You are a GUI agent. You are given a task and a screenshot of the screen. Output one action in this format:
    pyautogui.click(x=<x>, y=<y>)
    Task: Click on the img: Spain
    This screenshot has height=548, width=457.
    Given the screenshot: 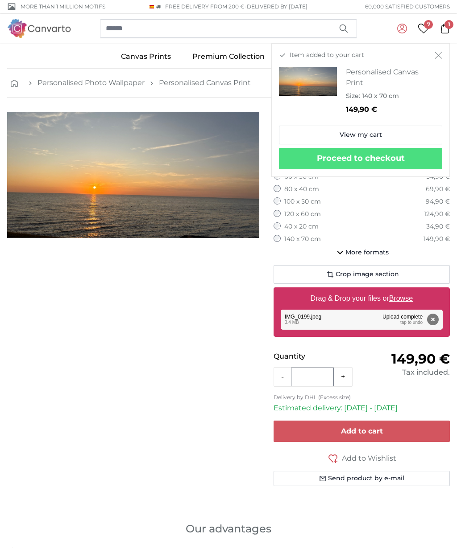 What is the action you would take?
    pyautogui.click(x=152, y=7)
    